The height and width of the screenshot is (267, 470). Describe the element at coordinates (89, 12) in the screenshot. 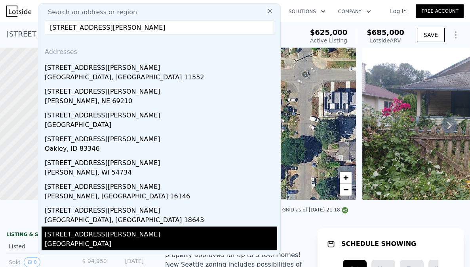

I see `span: Search an address or region` at that location.